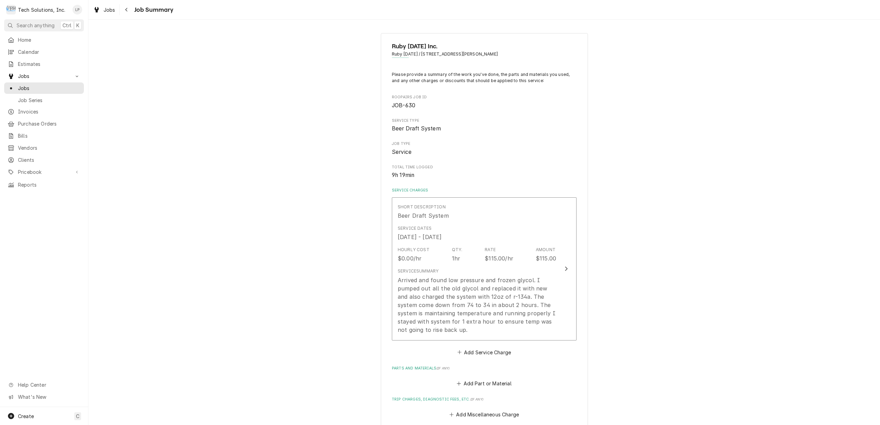 Image resolution: width=880 pixels, height=425 pixels. What do you see at coordinates (457, 250) in the screenshot?
I see `div: Qty.` at bounding box center [457, 250].